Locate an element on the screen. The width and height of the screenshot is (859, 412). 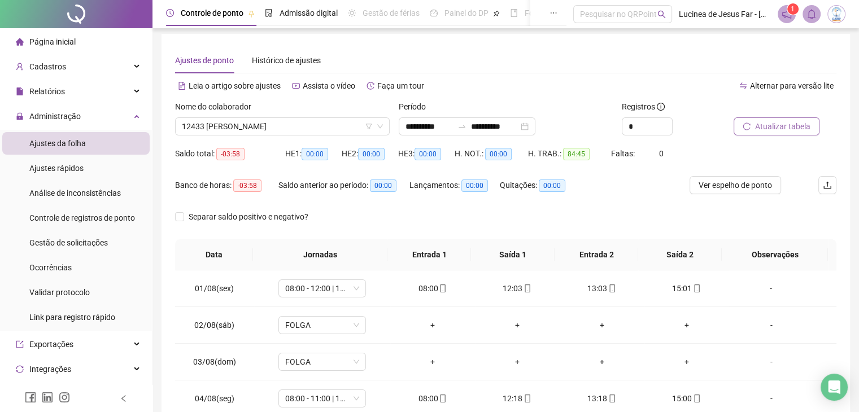
span: Página inicial is located at coordinates (52, 42).